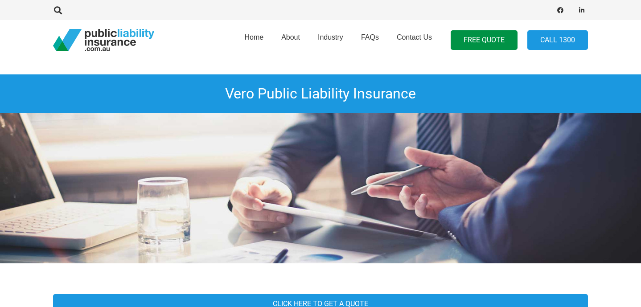 This screenshot has height=307, width=641. Describe the element at coordinates (254, 37) in the screenshot. I see `span: Home` at that location.